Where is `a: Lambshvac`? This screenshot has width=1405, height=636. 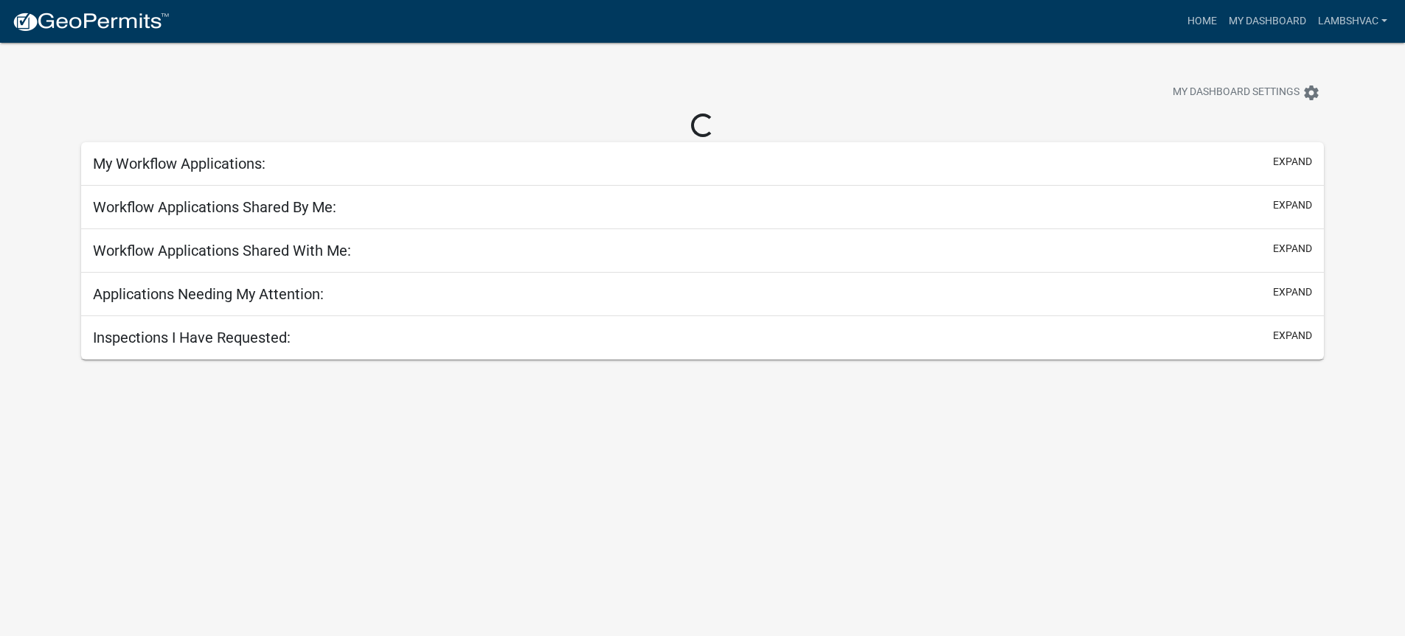
a: Lambshvac is located at coordinates (1352, 21).